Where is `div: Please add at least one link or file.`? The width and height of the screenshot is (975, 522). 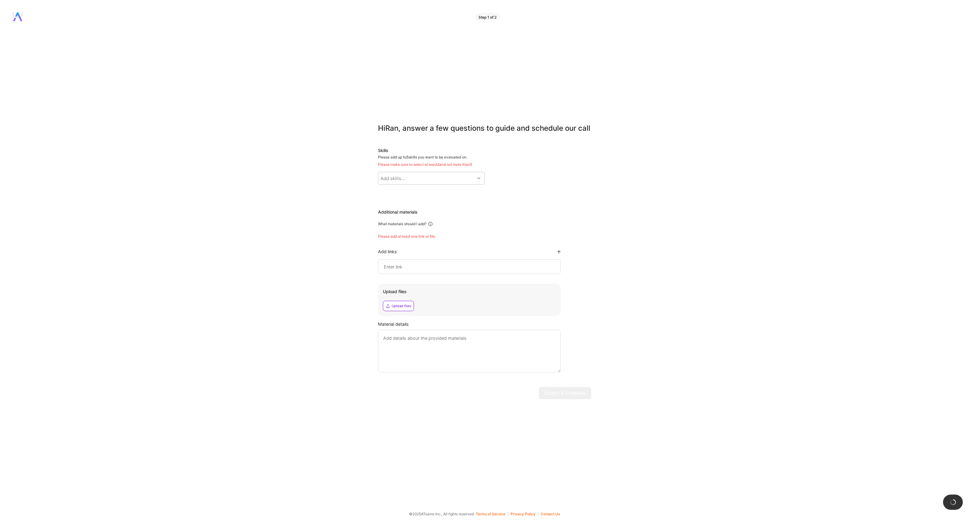 div: Please add at least one link or file. is located at coordinates (484, 236).